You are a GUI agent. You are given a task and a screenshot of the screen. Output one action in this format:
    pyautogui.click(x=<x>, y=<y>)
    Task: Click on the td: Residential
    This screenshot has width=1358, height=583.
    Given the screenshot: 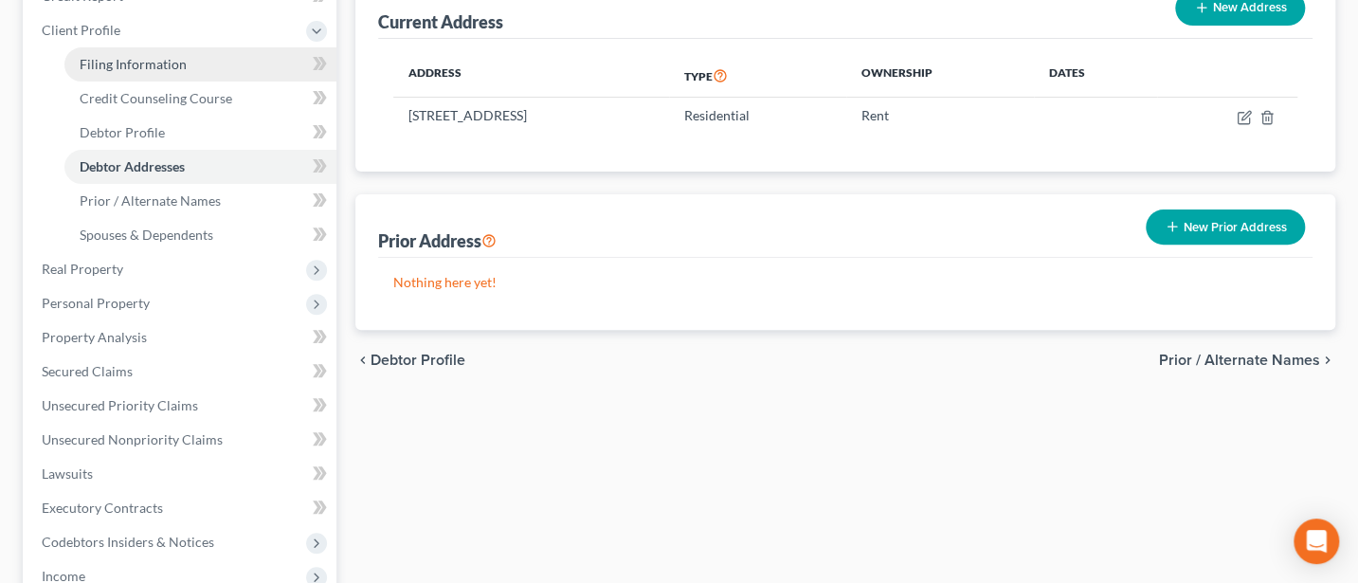 What is the action you would take?
    pyautogui.click(x=757, y=116)
    